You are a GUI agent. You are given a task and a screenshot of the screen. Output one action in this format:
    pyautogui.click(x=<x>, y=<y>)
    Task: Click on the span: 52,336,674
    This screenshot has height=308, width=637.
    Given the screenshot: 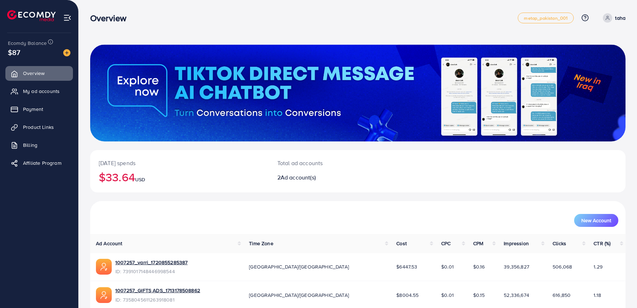 What is the action you would take?
    pyautogui.click(x=517, y=296)
    